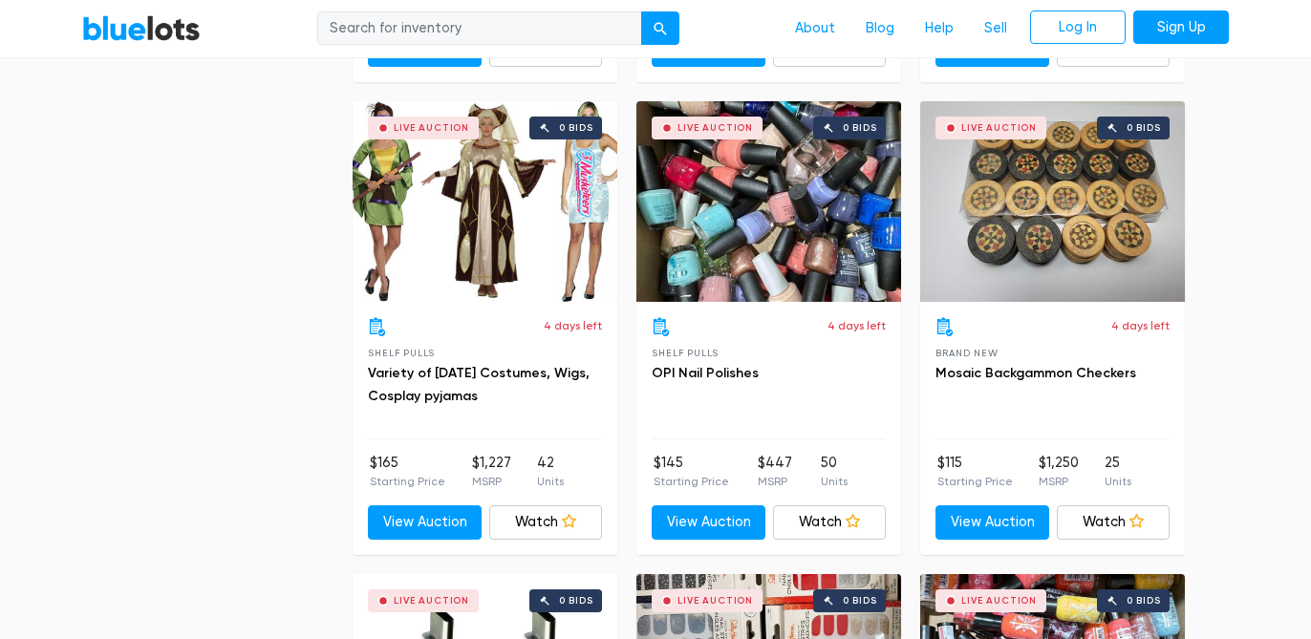  Describe the element at coordinates (975, 472) in the screenshot. I see `li: $115` at that location.